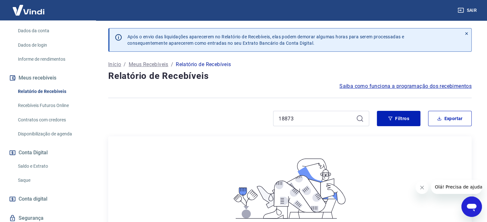 The width and height of the screenshot is (487, 222). I want to click on a: Relatório de Recebíveis, so click(52, 92).